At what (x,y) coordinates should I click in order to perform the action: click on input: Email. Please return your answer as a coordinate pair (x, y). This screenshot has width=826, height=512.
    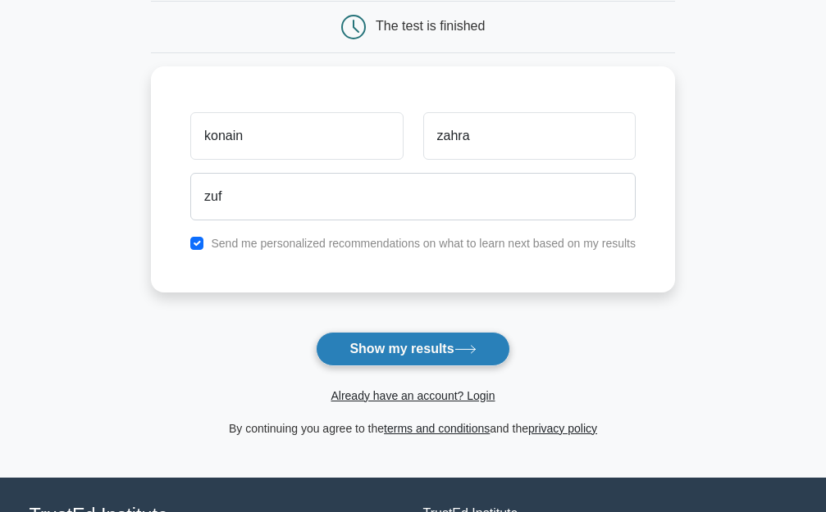
    Looking at the image, I should click on (412, 197).